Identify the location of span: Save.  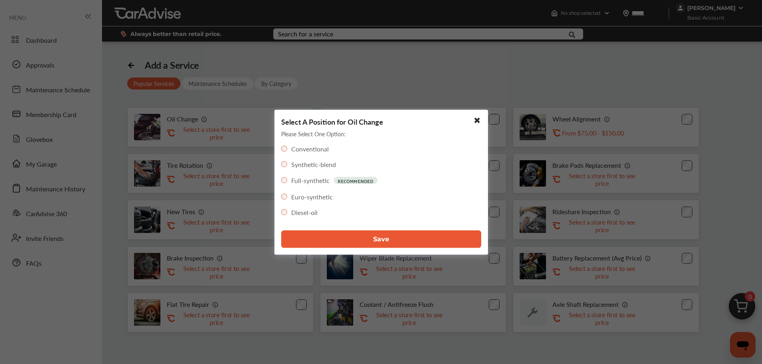
(381, 239).